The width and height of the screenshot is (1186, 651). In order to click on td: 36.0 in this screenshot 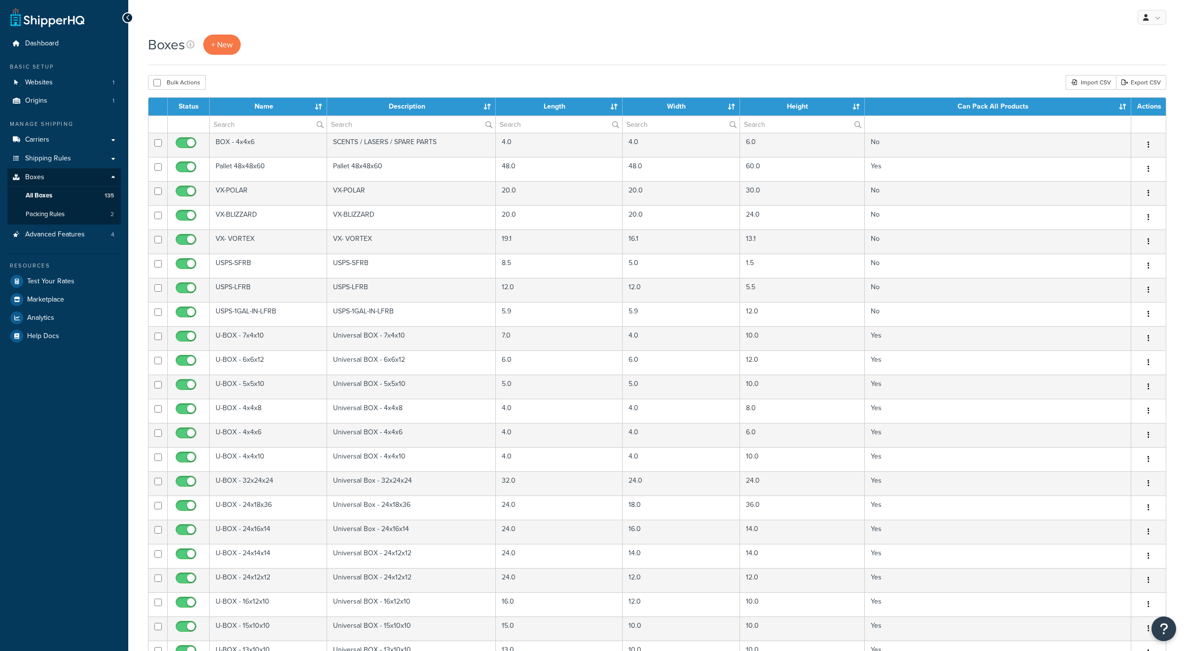, I will do `click(802, 507)`.